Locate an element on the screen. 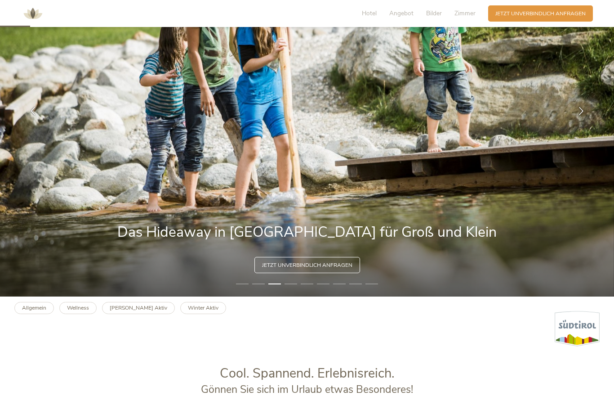 The image size is (614, 405). b: Wellness is located at coordinates (78, 307).